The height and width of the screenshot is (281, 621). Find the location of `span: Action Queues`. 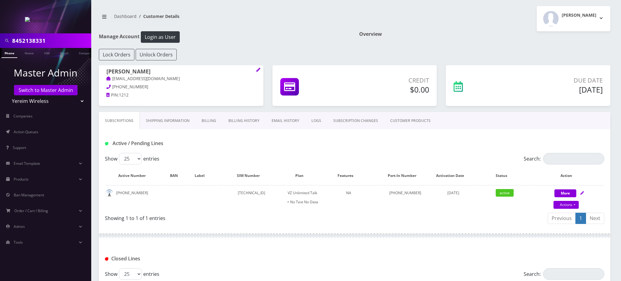

span: Action Queues is located at coordinates (26, 132).